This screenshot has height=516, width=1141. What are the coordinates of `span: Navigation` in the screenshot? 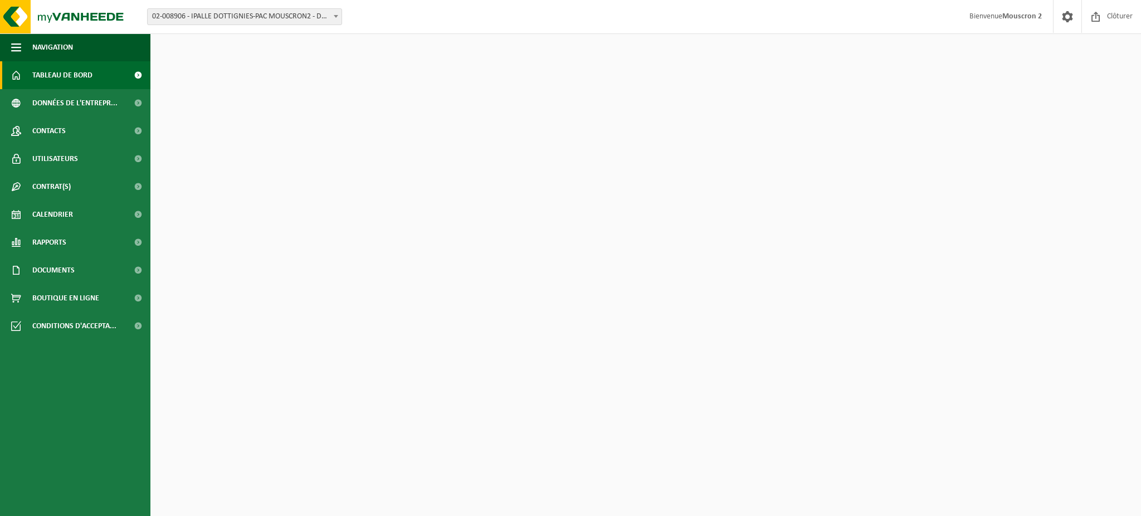 It's located at (52, 47).